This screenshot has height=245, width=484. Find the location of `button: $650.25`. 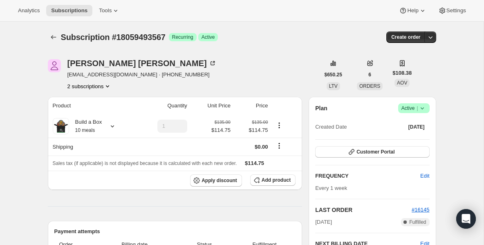

button: $650.25 is located at coordinates (333, 75).